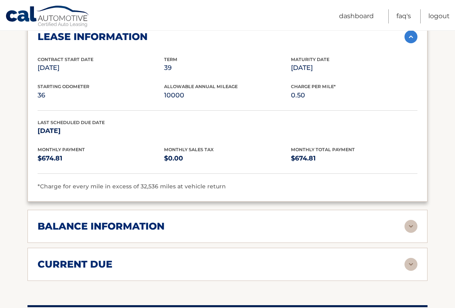 The height and width of the screenshot is (308, 455). What do you see at coordinates (93, 37) in the screenshot?
I see `h2: lease information` at bounding box center [93, 37].